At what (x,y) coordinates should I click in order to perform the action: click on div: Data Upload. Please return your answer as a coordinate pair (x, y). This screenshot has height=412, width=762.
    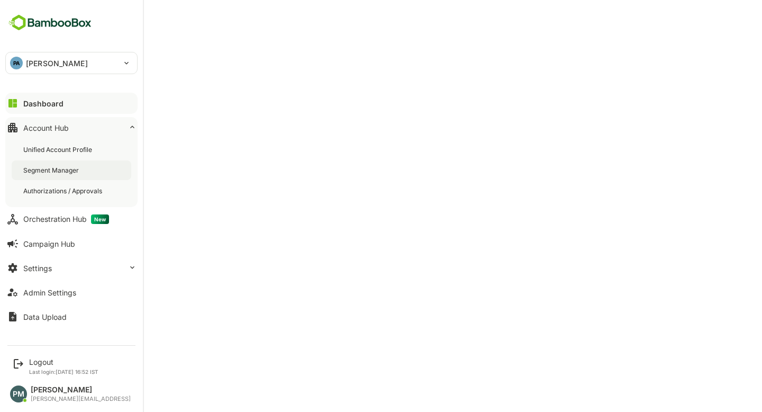
    Looking at the image, I should click on (45, 316).